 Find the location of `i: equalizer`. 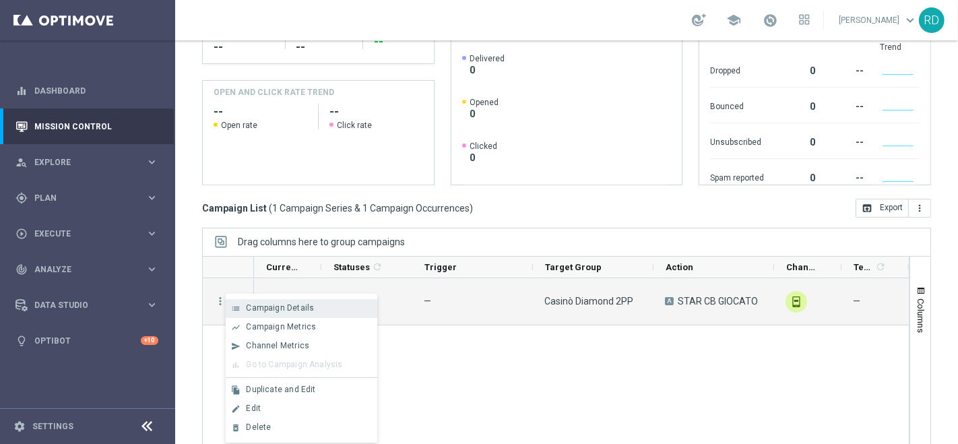

i: equalizer is located at coordinates (22, 91).